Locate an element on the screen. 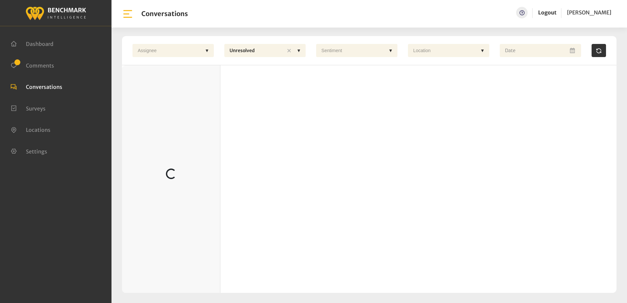 The height and width of the screenshot is (303, 627). a: Locations is located at coordinates (30, 129).